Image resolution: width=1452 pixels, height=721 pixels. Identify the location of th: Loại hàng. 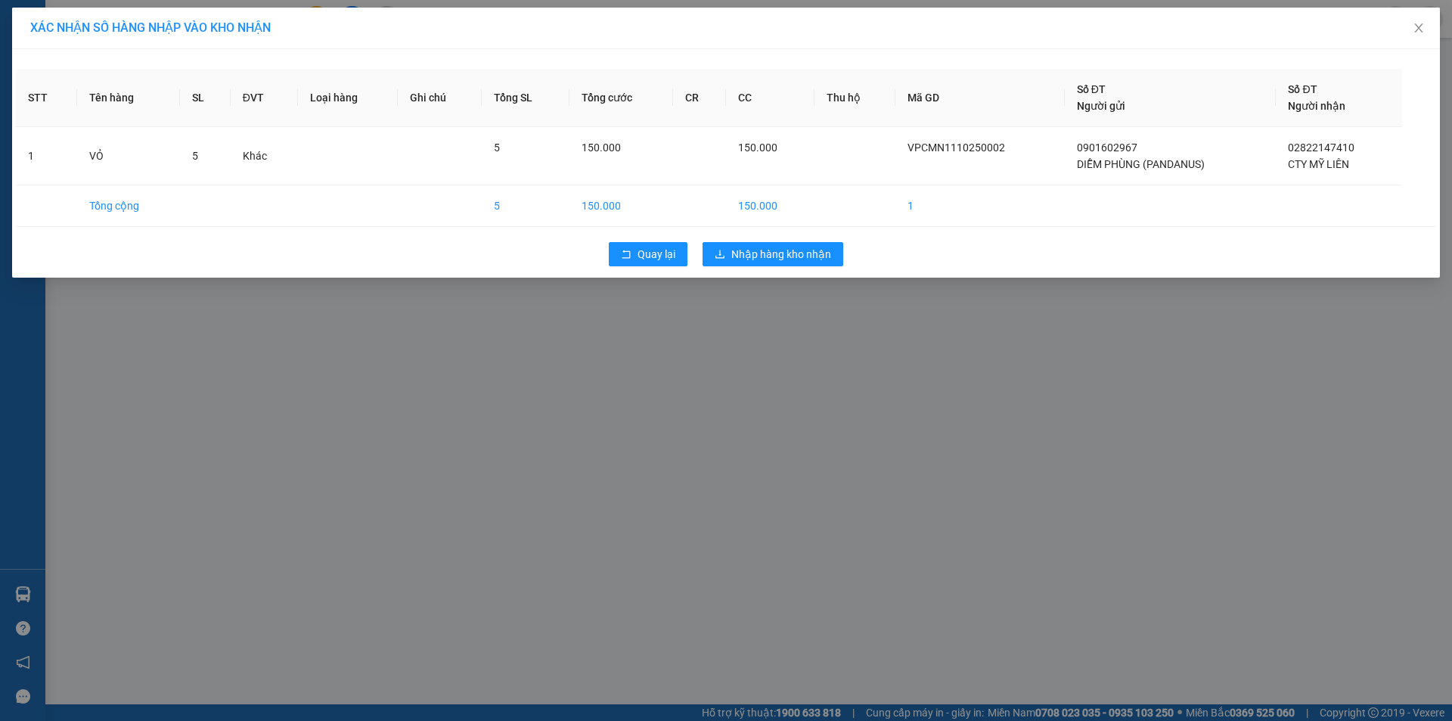
(348, 98).